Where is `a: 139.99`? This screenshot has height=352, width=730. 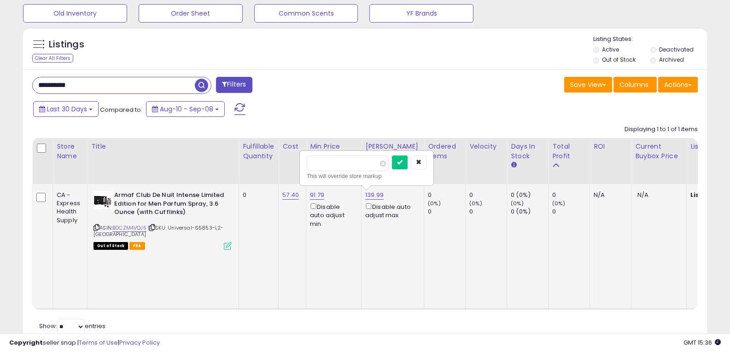 a: 139.99 is located at coordinates (375, 195).